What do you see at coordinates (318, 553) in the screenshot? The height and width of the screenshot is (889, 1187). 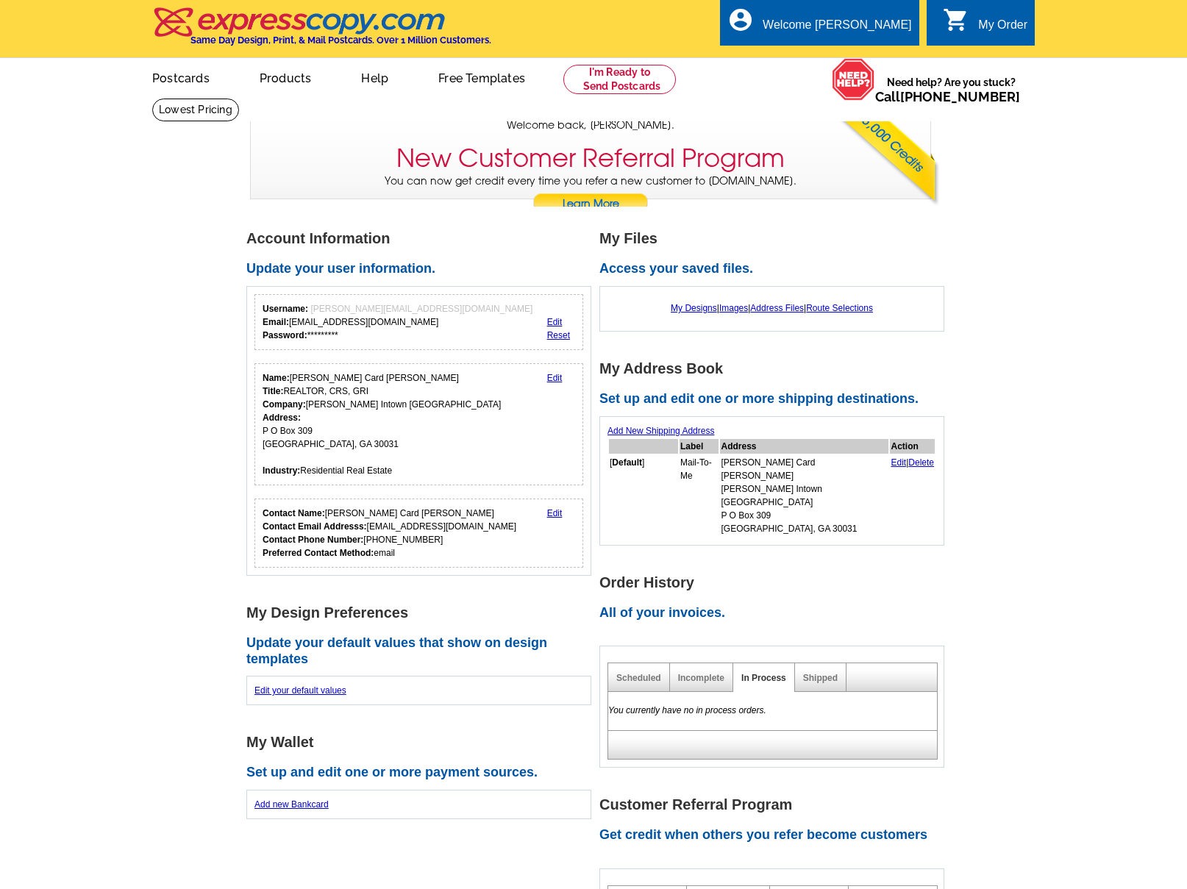 I see `strong: Preferred Contact Method:` at bounding box center [318, 553].